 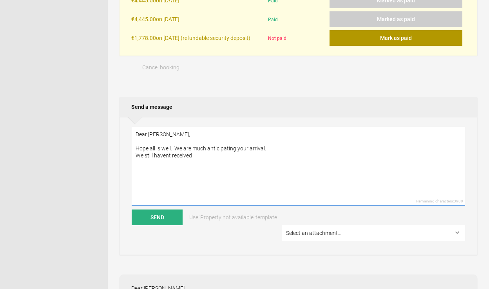 What do you see at coordinates (396, 19) in the screenshot?
I see `button: Marked as paid` at bounding box center [396, 19].